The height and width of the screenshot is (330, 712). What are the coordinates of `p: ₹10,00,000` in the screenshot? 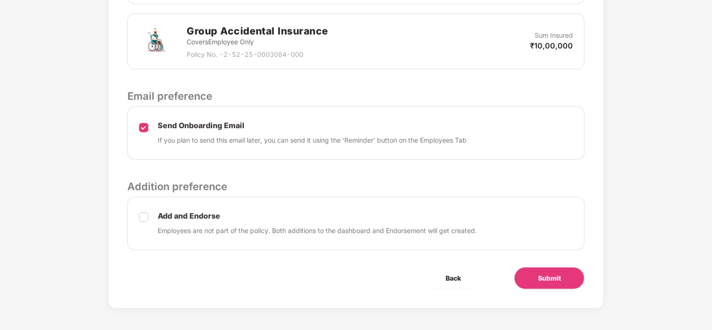 It's located at (552, 46).